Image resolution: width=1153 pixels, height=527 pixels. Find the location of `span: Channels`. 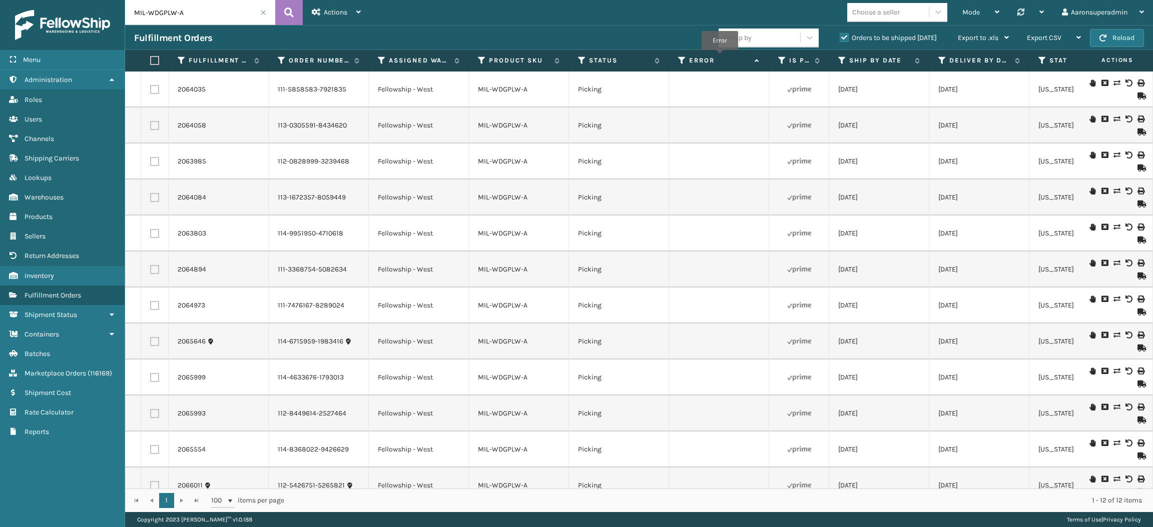

span: Channels is located at coordinates (39, 139).